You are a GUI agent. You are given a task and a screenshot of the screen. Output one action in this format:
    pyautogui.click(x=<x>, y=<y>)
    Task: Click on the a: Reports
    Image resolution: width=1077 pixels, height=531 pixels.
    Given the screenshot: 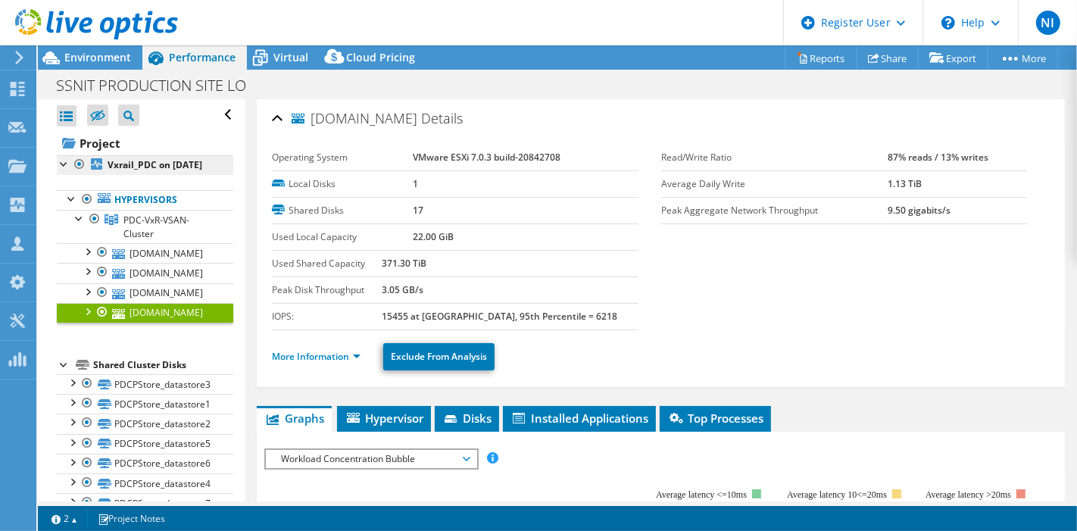 What is the action you would take?
    pyautogui.click(x=821, y=58)
    